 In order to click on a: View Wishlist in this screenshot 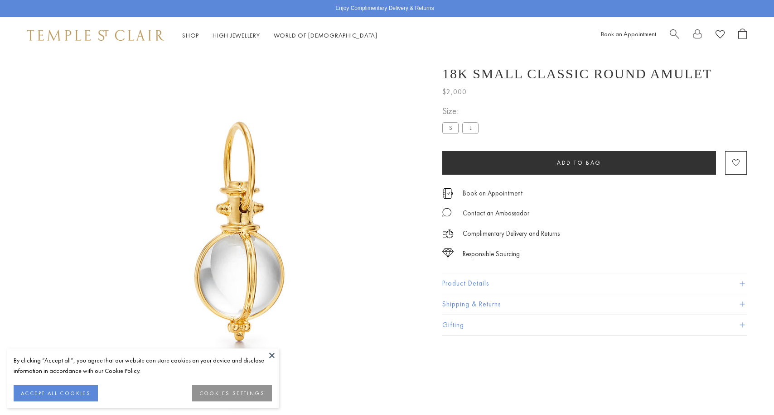, I will do `click(720, 35)`.